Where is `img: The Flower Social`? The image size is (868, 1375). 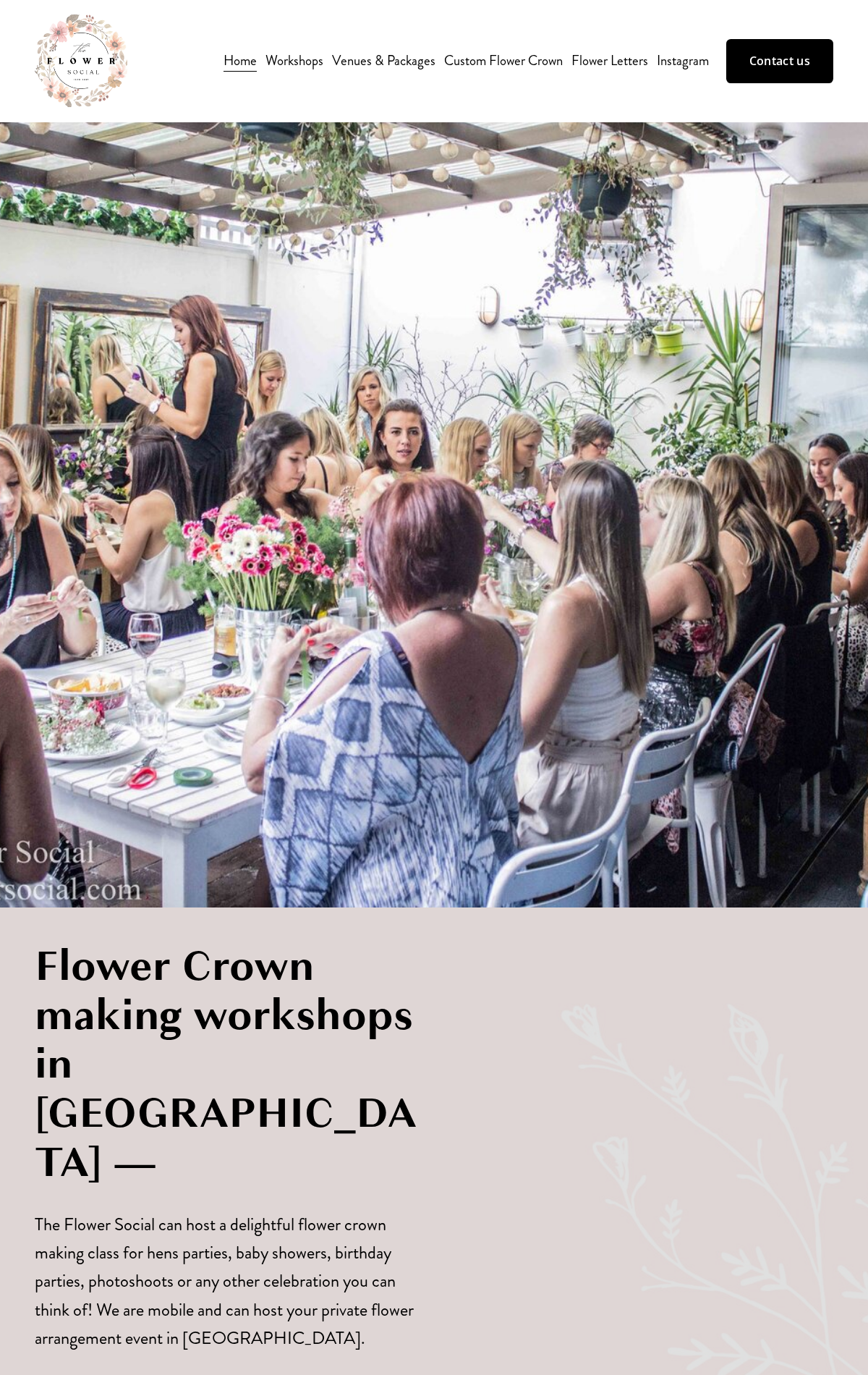 img: The Flower Social is located at coordinates (81, 61).